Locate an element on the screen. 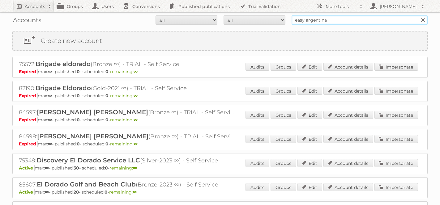  h2: 75349: (Silver-2023 ∞) - Self Service is located at coordinates (127, 161).